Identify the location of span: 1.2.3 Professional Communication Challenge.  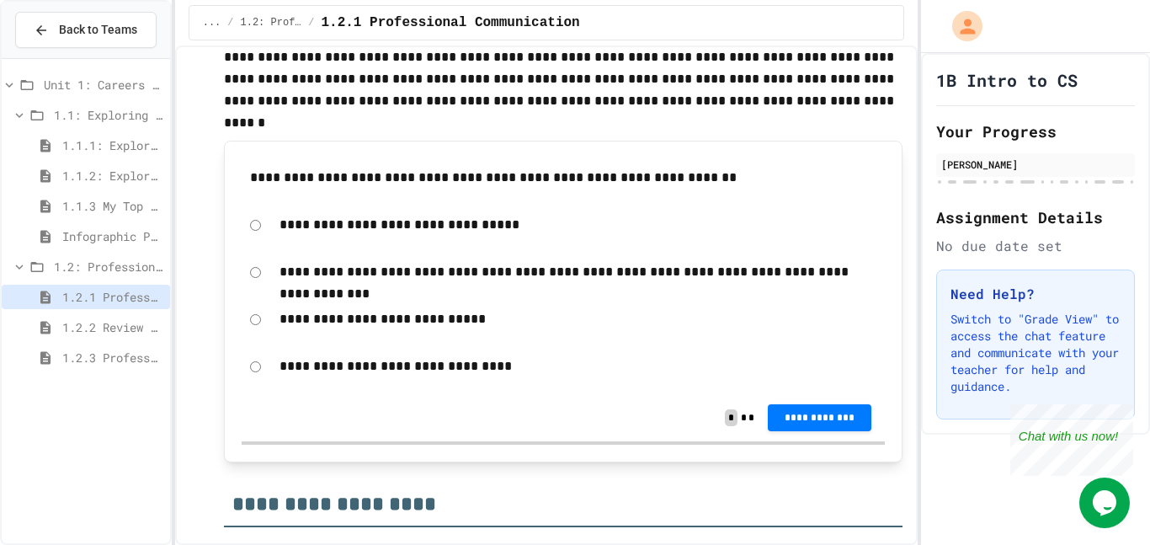
(113, 357).